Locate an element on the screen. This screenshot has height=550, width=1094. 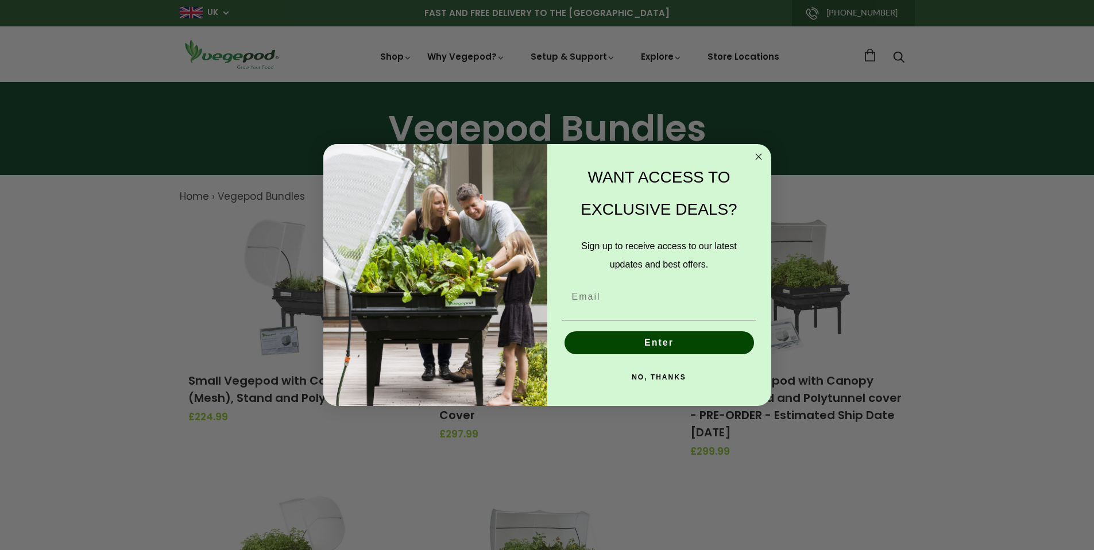
button: Enter is located at coordinates (659, 343).